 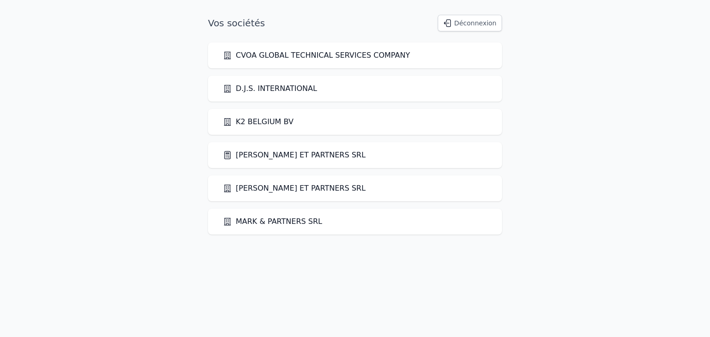 I want to click on a: CVOA GLOBAL TECHNICAL SERVICES COMPANY, so click(x=316, y=55).